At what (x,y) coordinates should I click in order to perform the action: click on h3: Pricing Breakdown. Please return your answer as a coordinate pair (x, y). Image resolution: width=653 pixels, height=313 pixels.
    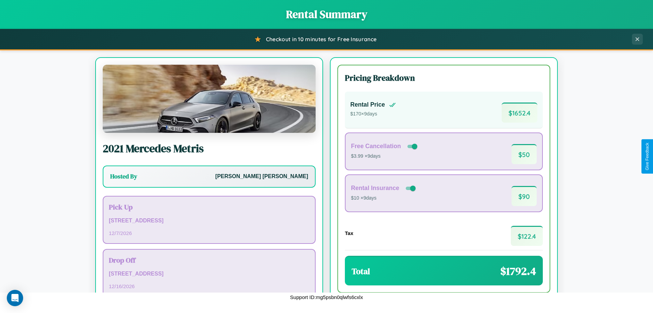
    Looking at the image, I should click on (444, 78).